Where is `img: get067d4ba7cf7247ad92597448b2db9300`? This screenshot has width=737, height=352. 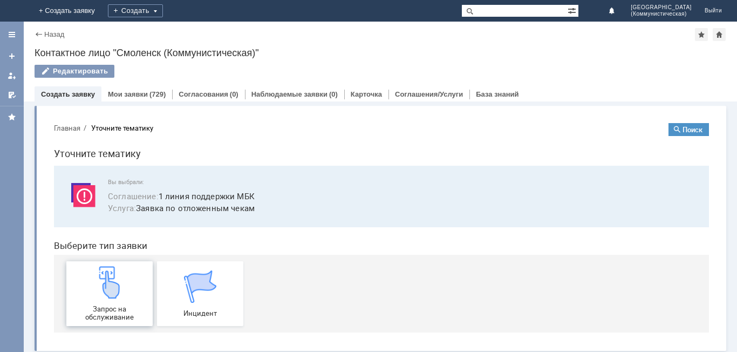
img: get067d4ba7cf7247ad92597448b2db9300 is located at coordinates (155, 172).